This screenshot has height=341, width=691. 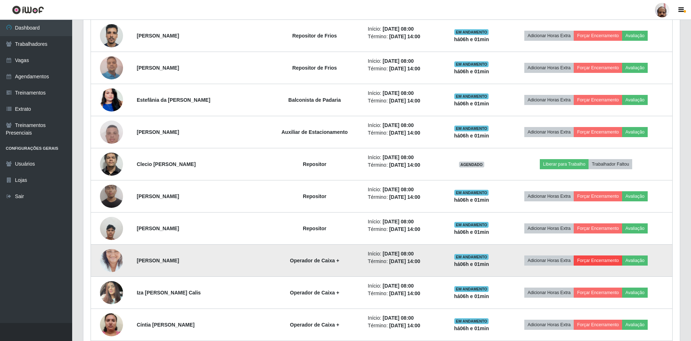 I want to click on strong: Balconista de Padaria, so click(x=315, y=100).